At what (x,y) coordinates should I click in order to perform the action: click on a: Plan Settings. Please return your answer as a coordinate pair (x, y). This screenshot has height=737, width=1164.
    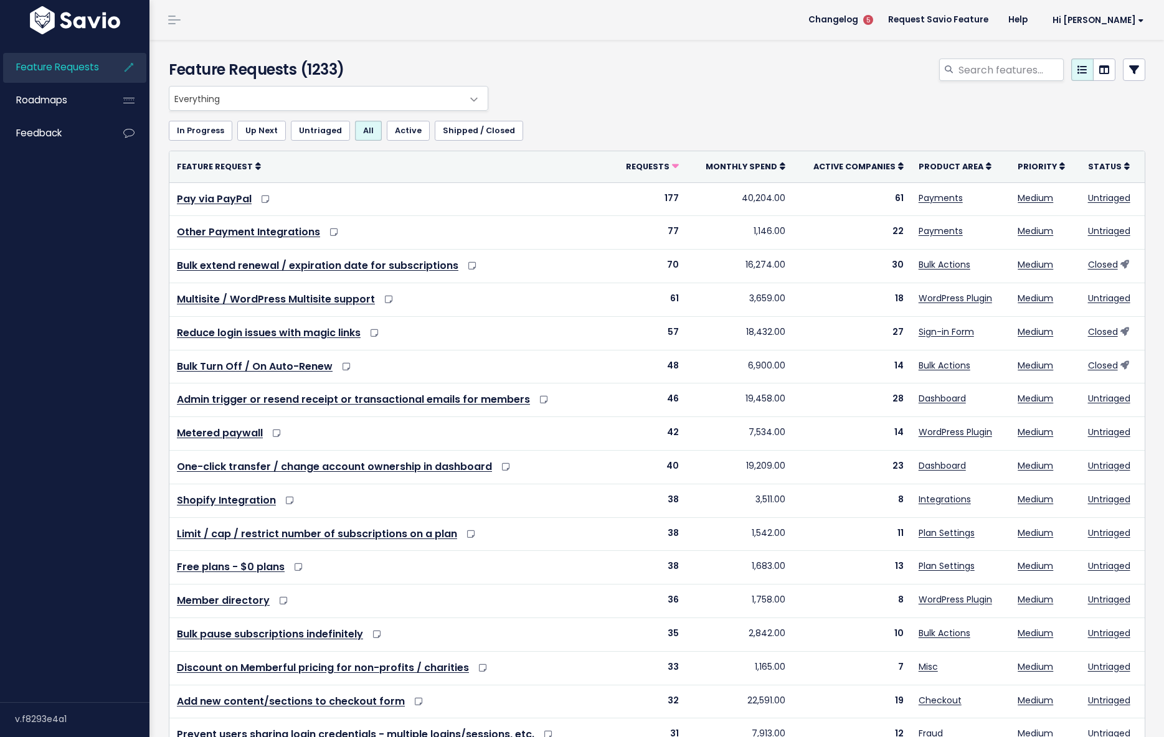
    Looking at the image, I should click on (946, 533).